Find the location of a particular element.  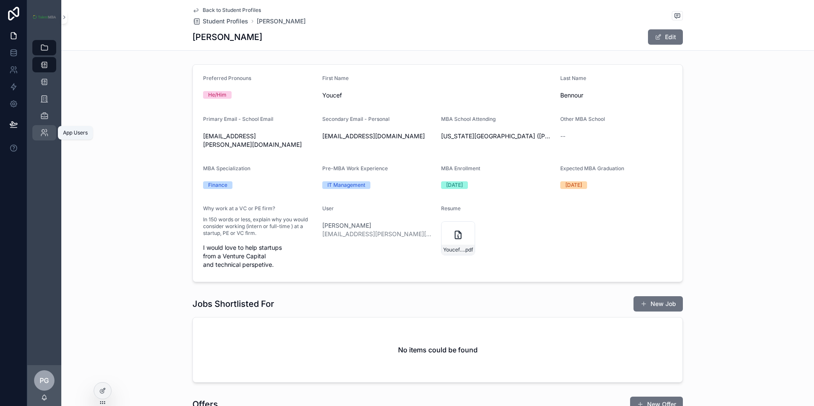

span: Pre-MBA Work Experience is located at coordinates (355, 168).